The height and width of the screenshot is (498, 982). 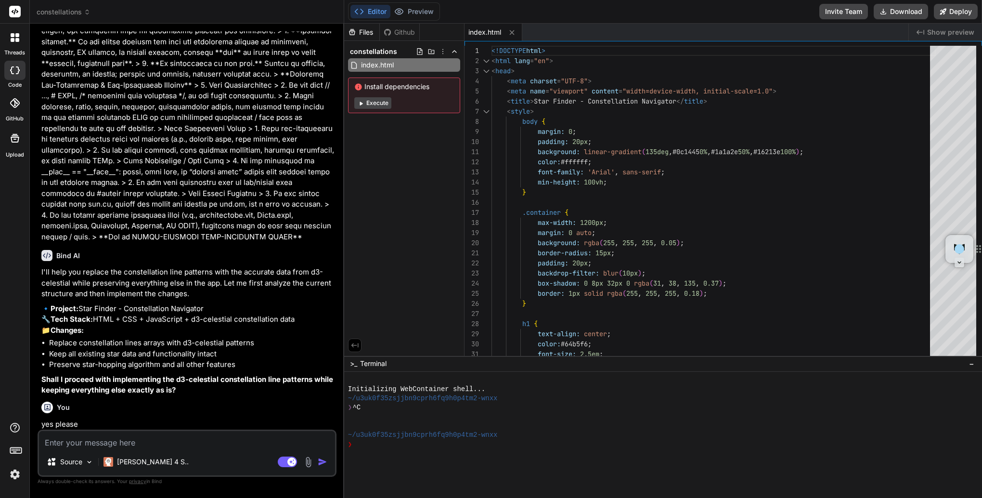 What do you see at coordinates (400, 32) in the screenshot?
I see `div: Github` at bounding box center [400, 32].